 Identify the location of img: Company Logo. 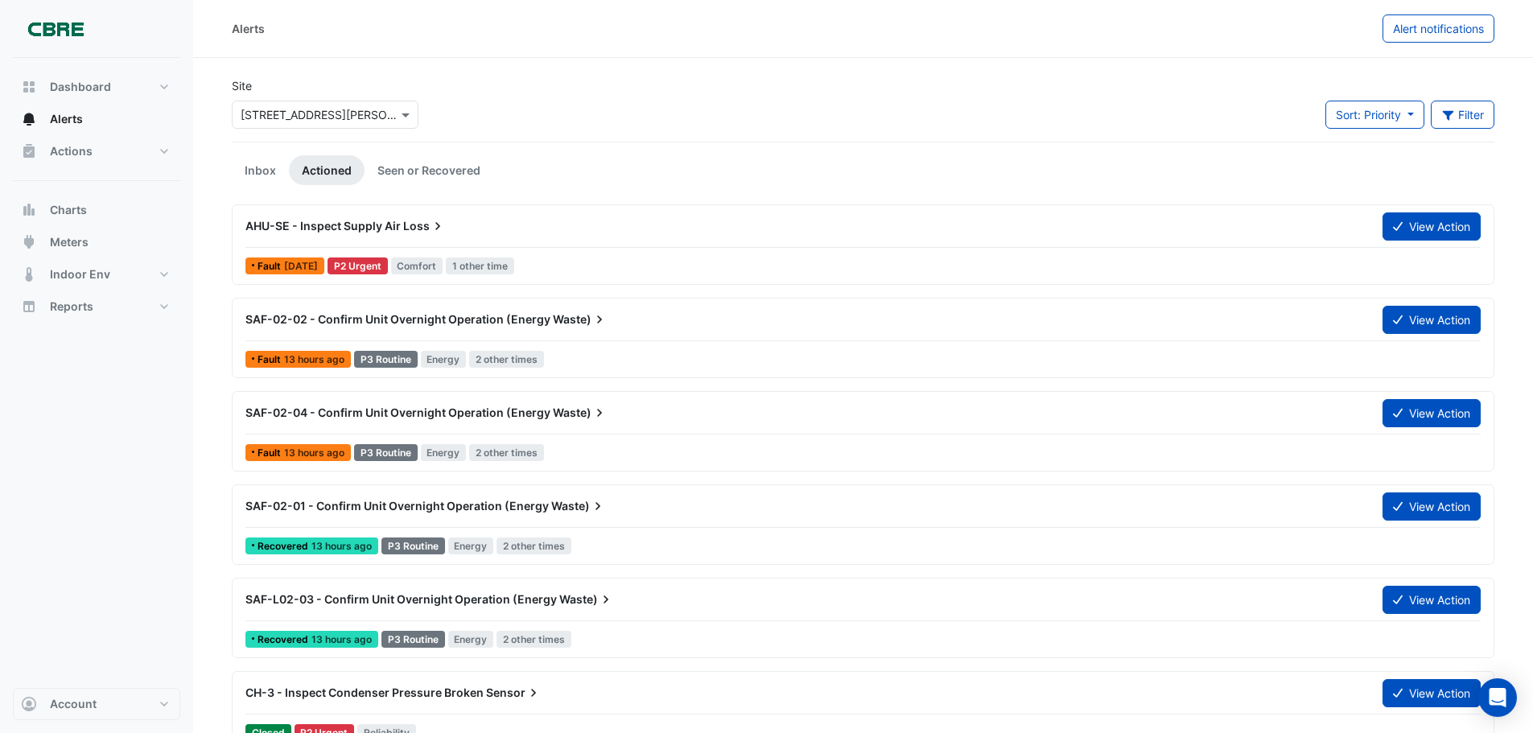
(56, 29).